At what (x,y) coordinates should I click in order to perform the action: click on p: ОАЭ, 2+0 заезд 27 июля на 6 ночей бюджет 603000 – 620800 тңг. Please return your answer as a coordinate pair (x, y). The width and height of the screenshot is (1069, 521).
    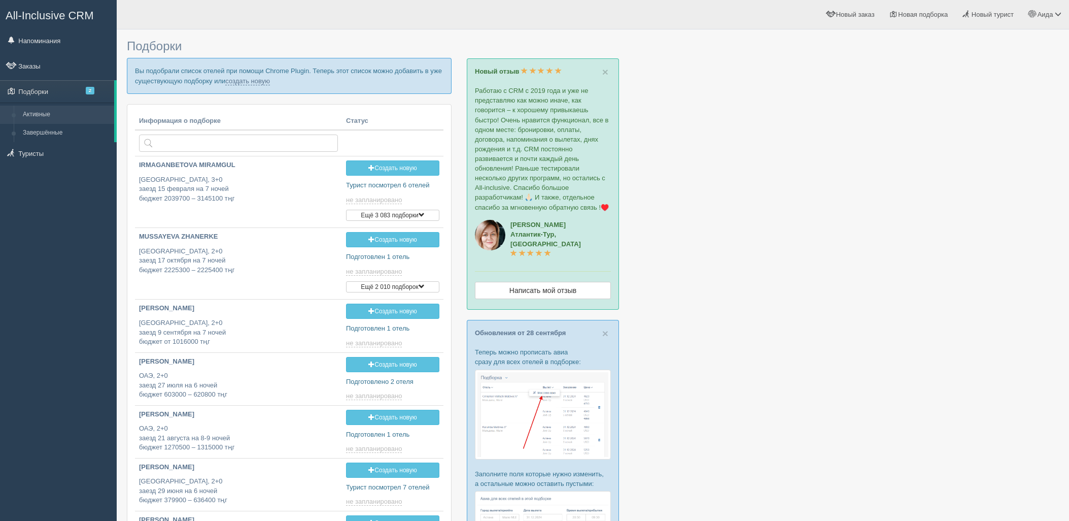
    Looking at the image, I should click on (239, 385).